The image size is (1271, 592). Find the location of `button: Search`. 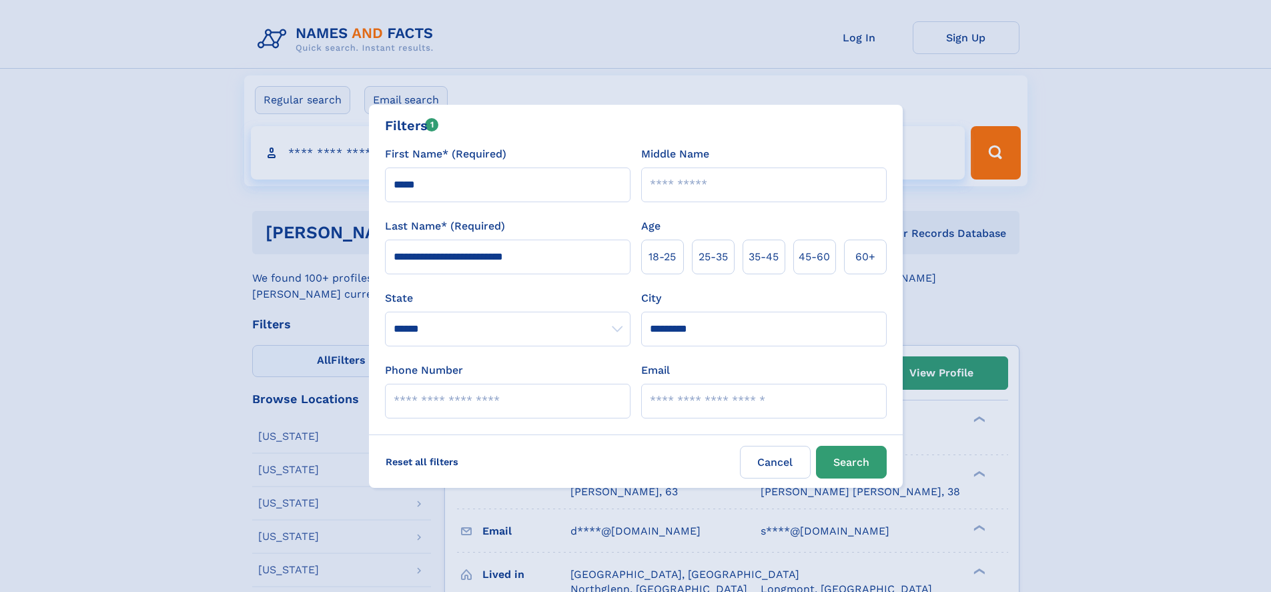

button: Search is located at coordinates (851, 462).